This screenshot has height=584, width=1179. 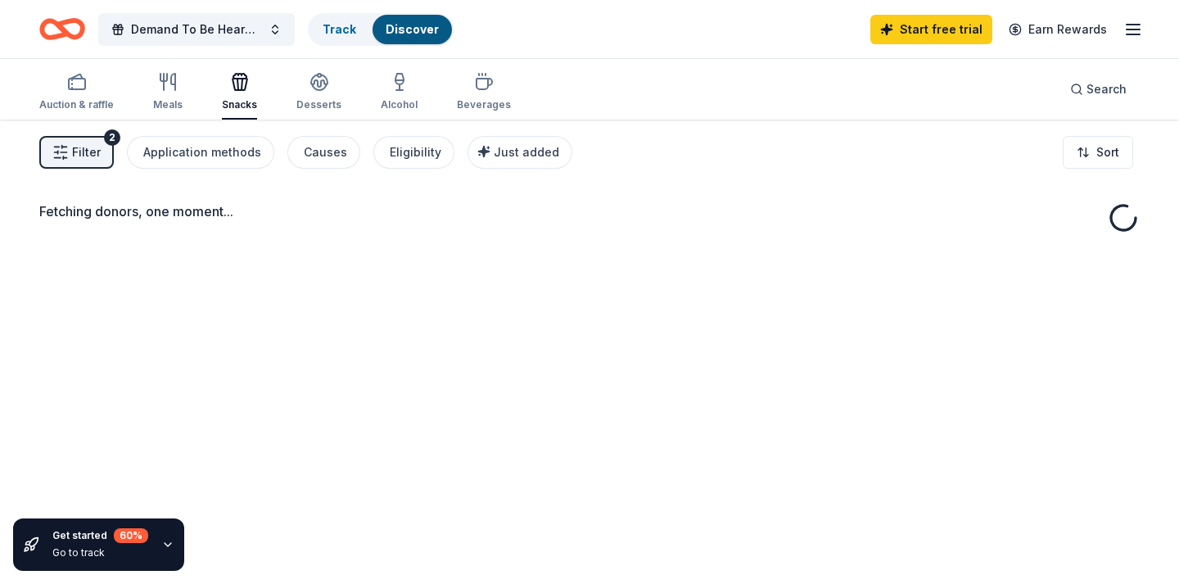 What do you see at coordinates (62, 29) in the screenshot?
I see `a: Home` at bounding box center [62, 29].